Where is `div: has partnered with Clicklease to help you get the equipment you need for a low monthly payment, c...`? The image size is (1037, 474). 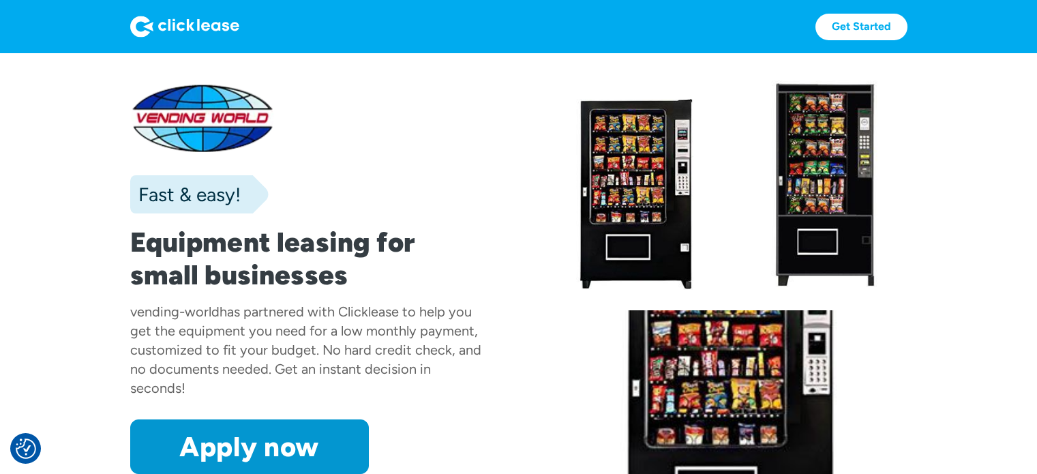
div: has partnered with Clicklease to help you get the equipment you need for a low monthly payment, c... is located at coordinates (306, 350).